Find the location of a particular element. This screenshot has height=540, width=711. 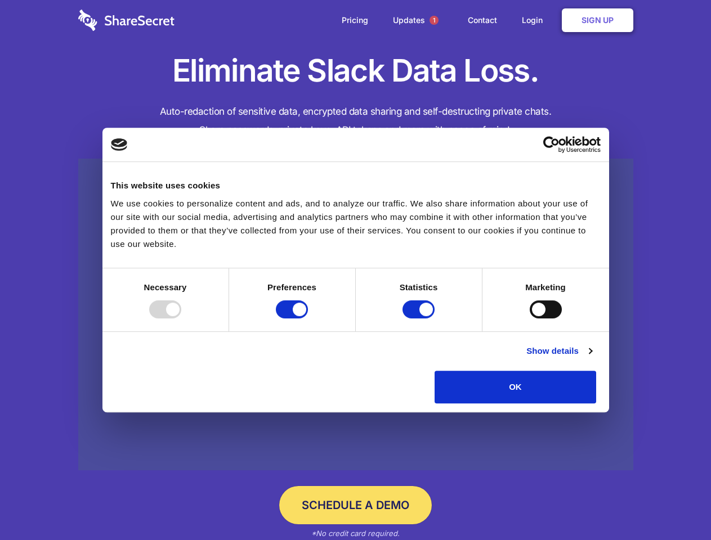

strong: Marketing is located at coordinates (545, 287).